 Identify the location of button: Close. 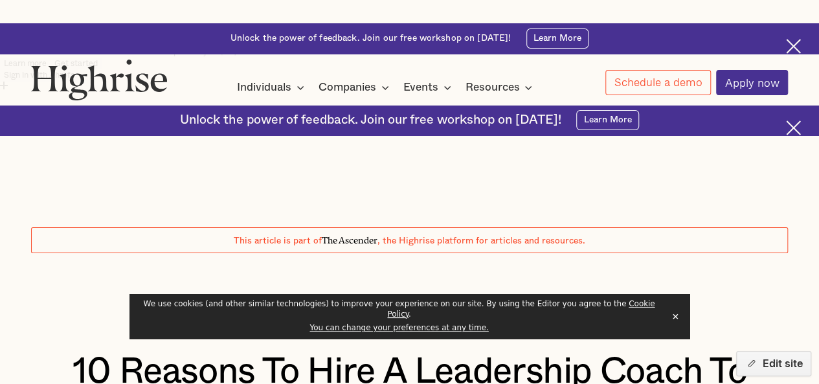
(675, 317).